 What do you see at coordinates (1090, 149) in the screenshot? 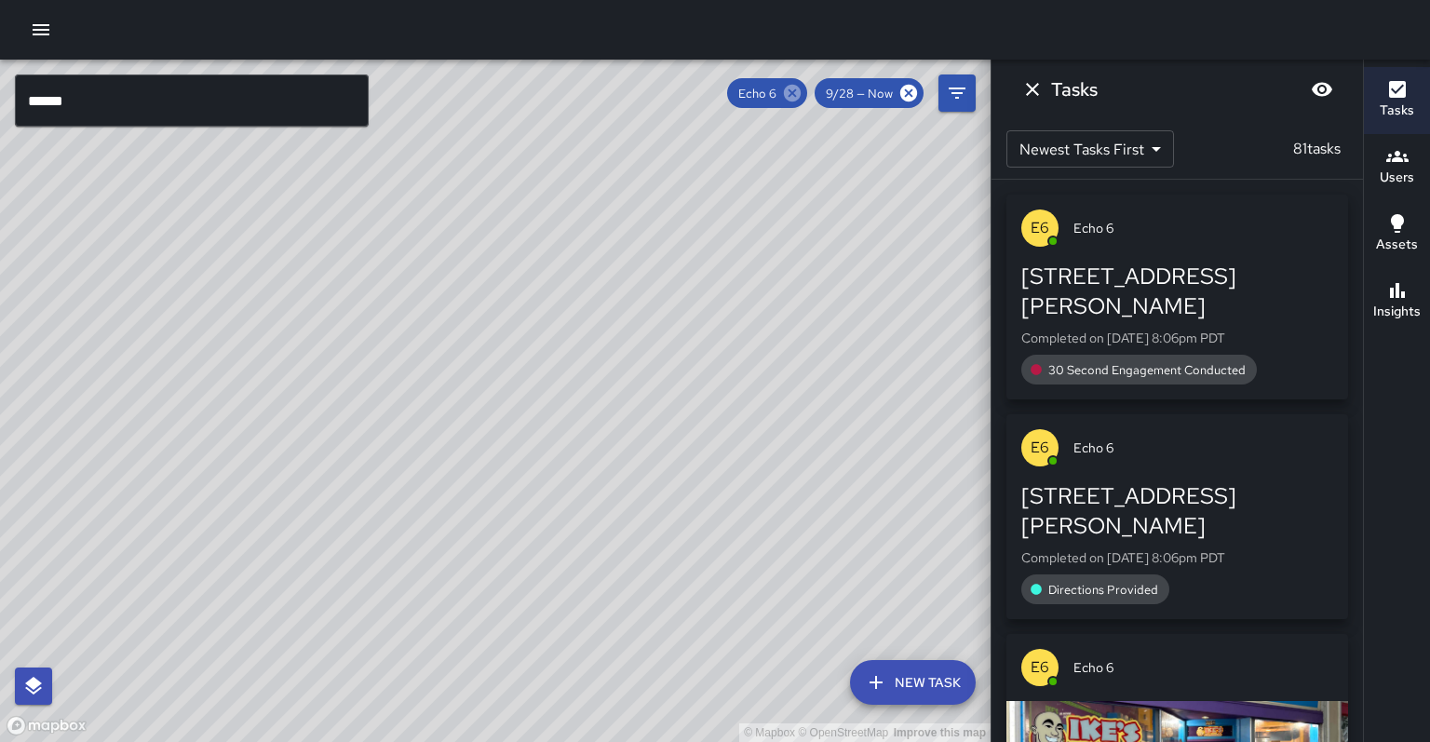
I see `div: Newest Tasks First` at bounding box center [1090, 149].